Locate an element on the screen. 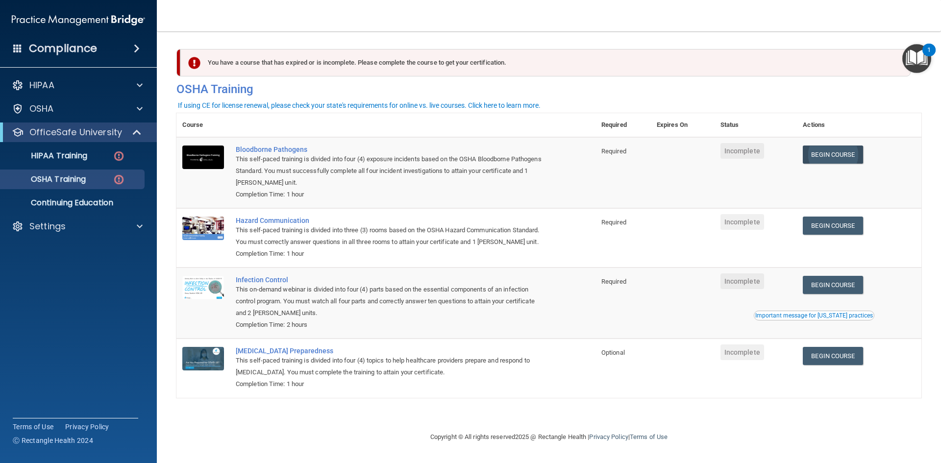  div: You have a course that has expired or is incomplete. Please complete the course to get your certi... is located at coordinates (545, 63).